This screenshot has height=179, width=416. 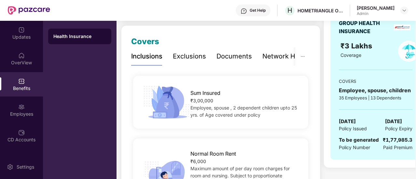 I want to click on img: svg+xml;base64,PHN2ZyBpZD0iSG9tZSIgeG1sbnM9Imh0dHA6Ly93d3cudzMub3JnLzIwMDAvc3ZnIiB3aWR0aD0iMjAiIG..., so click(x=21, y=56).